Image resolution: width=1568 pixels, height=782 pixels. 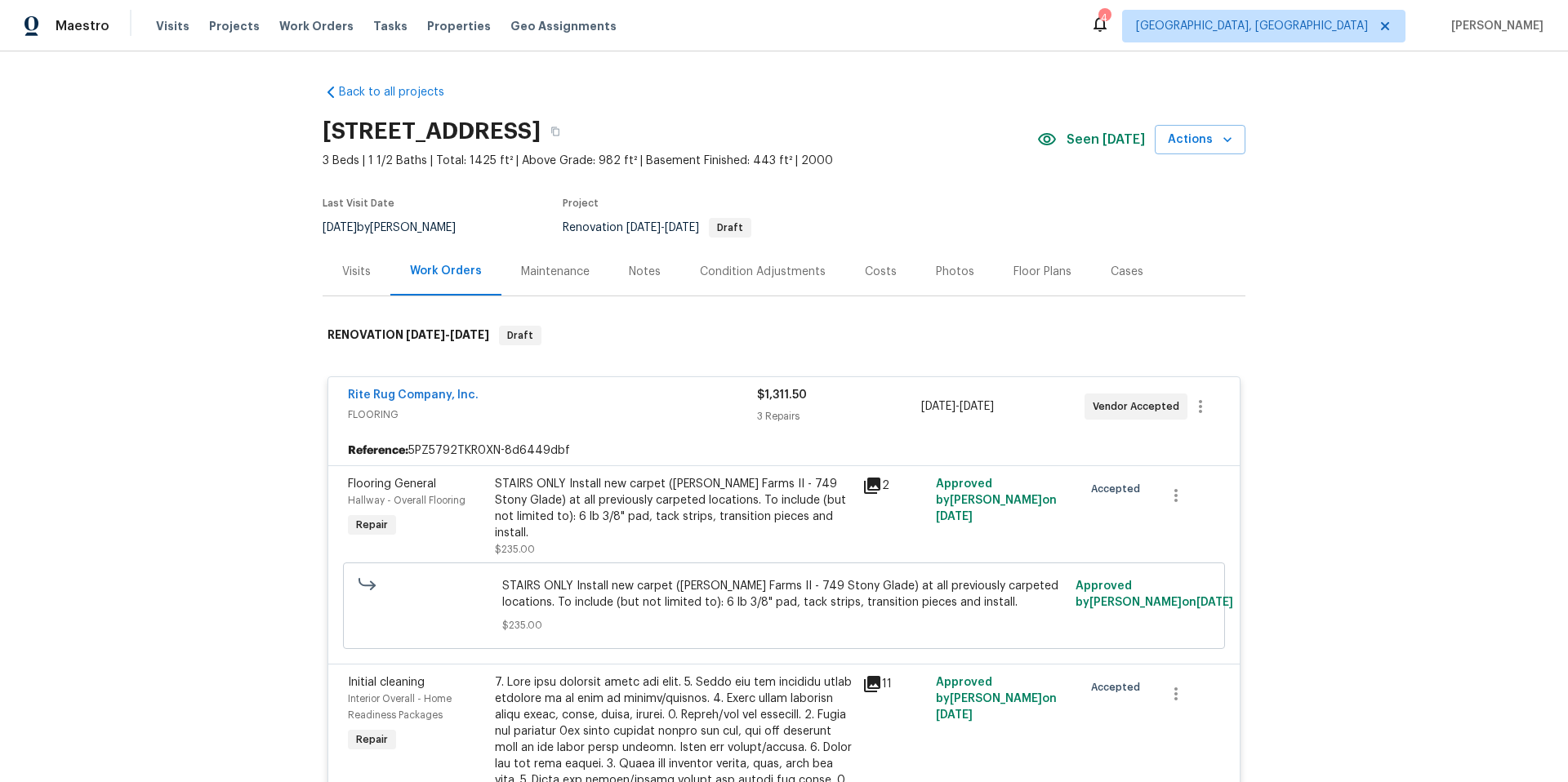 What do you see at coordinates (390, 26) in the screenshot?
I see `span: Tasks` at bounding box center [390, 26].